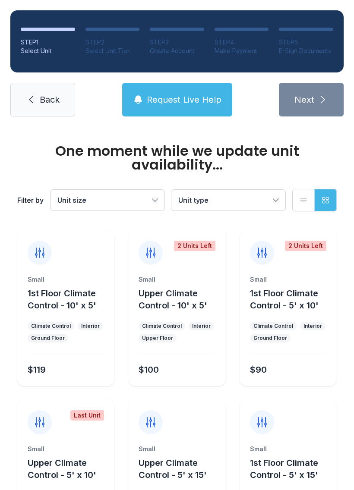 Image resolution: width=354 pixels, height=490 pixels. I want to click on div: STEP 2, so click(113, 42).